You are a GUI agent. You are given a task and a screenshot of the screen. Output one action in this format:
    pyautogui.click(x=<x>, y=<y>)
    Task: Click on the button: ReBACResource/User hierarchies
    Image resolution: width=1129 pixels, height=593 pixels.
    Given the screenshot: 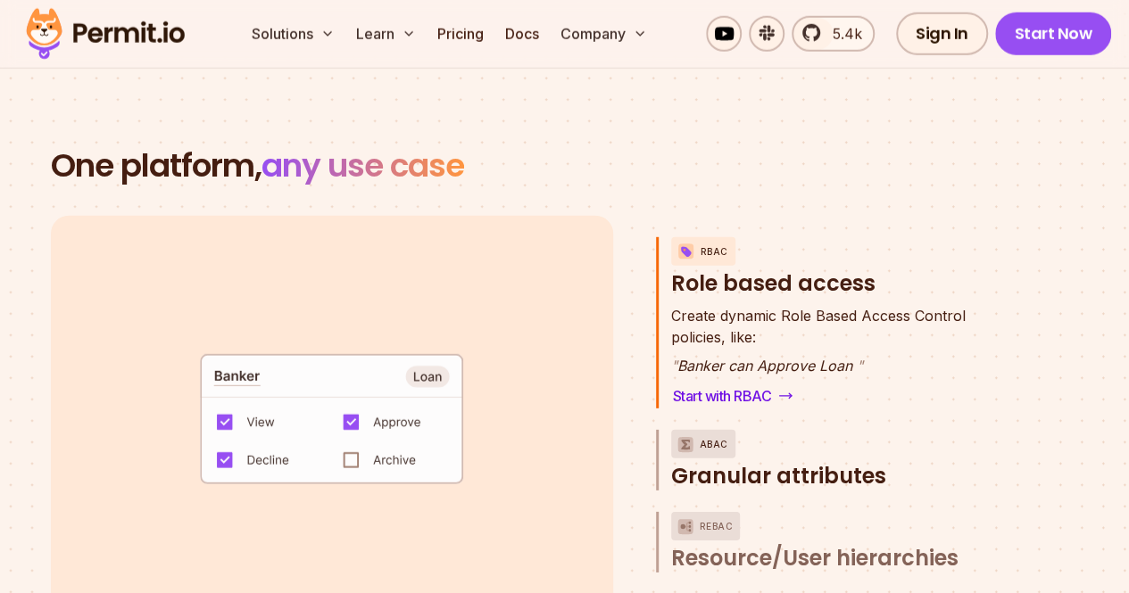 What is the action you would take?
    pyautogui.click(x=837, y=543)
    